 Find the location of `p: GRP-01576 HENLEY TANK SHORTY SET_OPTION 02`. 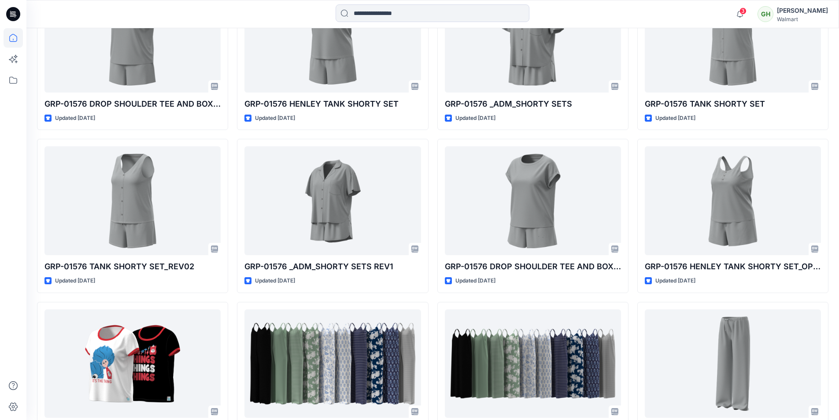

p: GRP-01576 HENLEY TANK SHORTY SET_OPTION 02 is located at coordinates (733, 267).